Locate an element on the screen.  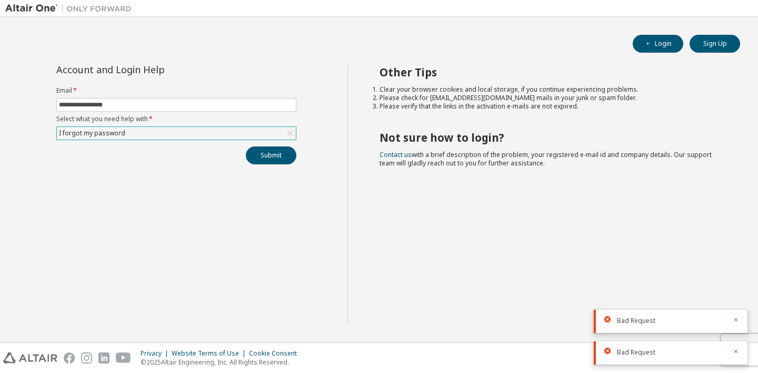
span: with a brief description of the problem, your registered e-mail id and company details. Our suppo... is located at coordinates (546, 159).